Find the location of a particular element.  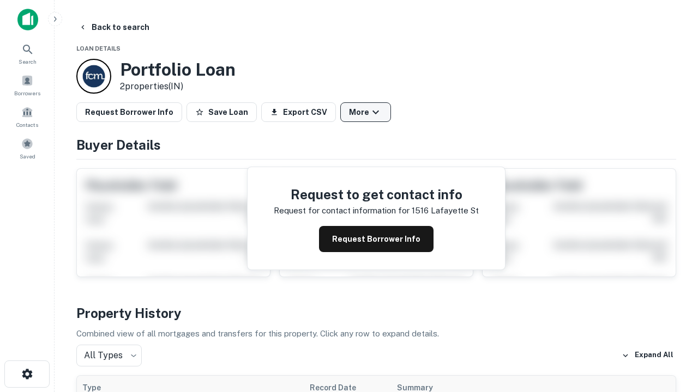

div: Borrowers is located at coordinates (27, 85).